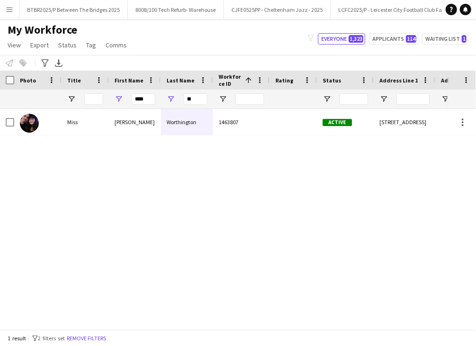 Image resolution: width=476 pixels, height=346 pixels. I want to click on input: First Name Filter Input, so click(144, 99).